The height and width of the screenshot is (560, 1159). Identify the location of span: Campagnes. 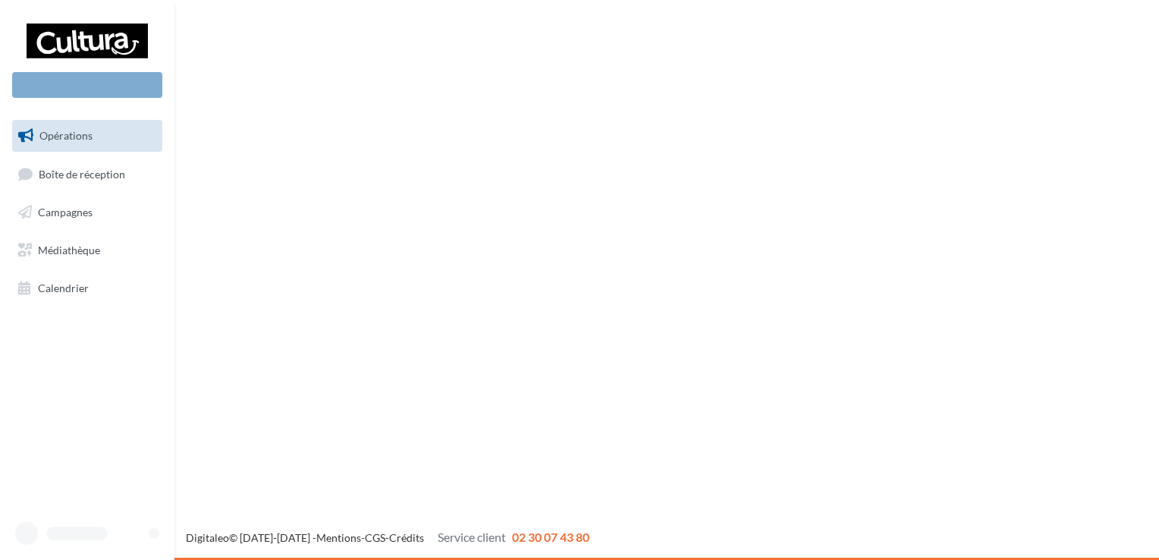
(65, 212).